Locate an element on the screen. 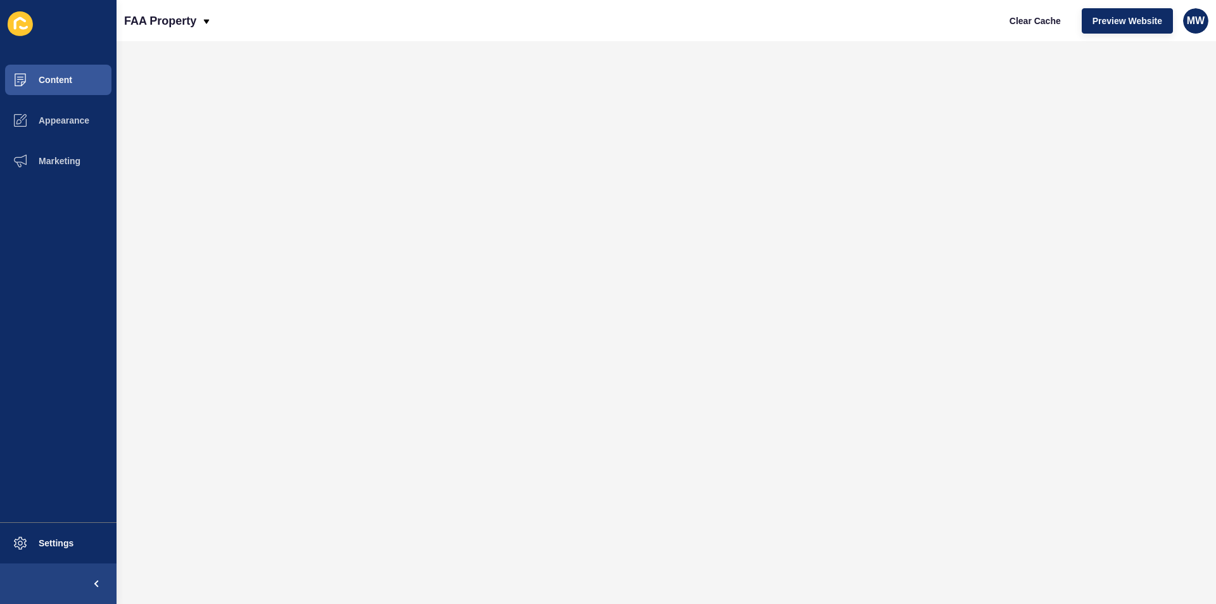 The height and width of the screenshot is (604, 1216). p: FAA Property is located at coordinates (160, 21).